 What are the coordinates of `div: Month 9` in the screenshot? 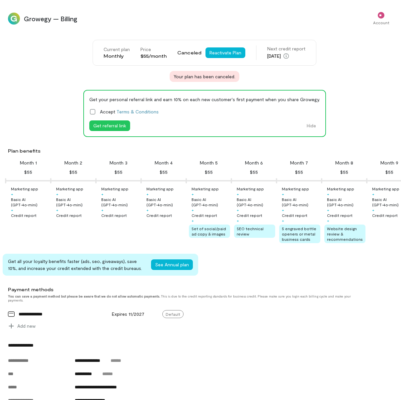 It's located at (390, 163).